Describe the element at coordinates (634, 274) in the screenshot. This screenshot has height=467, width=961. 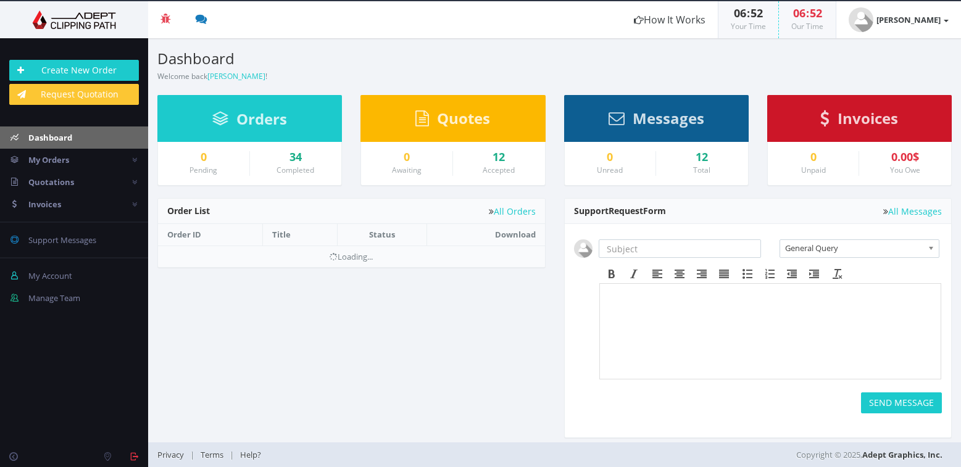
I see `div: Italic` at that location.